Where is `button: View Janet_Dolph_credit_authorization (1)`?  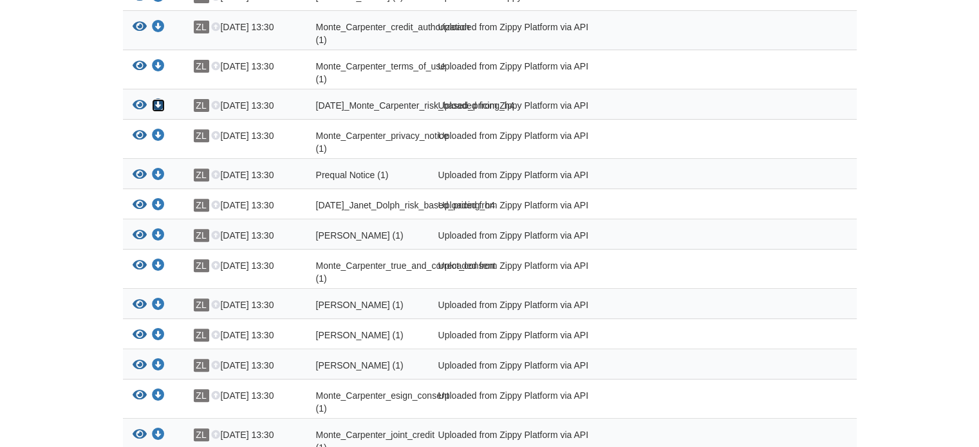
button: View Janet_Dolph_credit_authorization (1) is located at coordinates (140, 366).